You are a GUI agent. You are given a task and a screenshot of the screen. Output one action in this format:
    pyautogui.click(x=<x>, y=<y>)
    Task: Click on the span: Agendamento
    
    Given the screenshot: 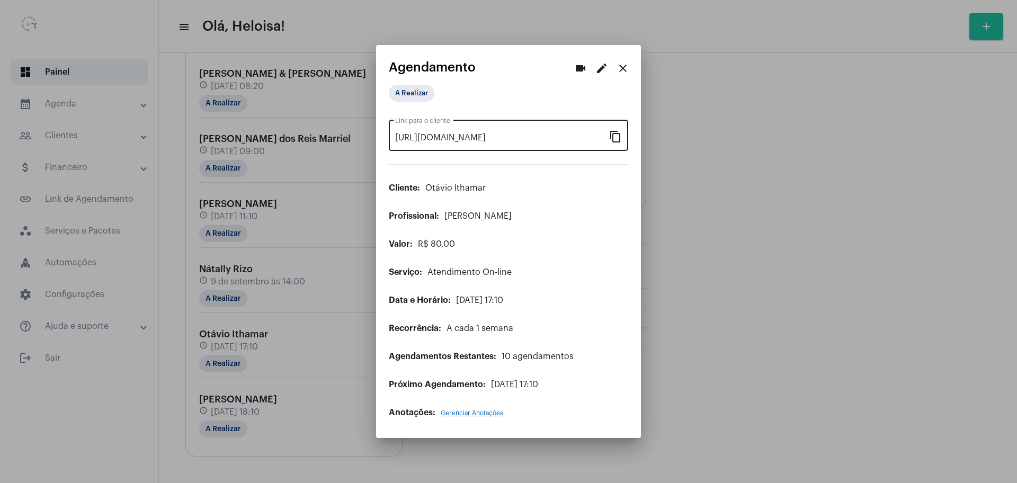 What is the action you would take?
    pyautogui.click(x=432, y=67)
    